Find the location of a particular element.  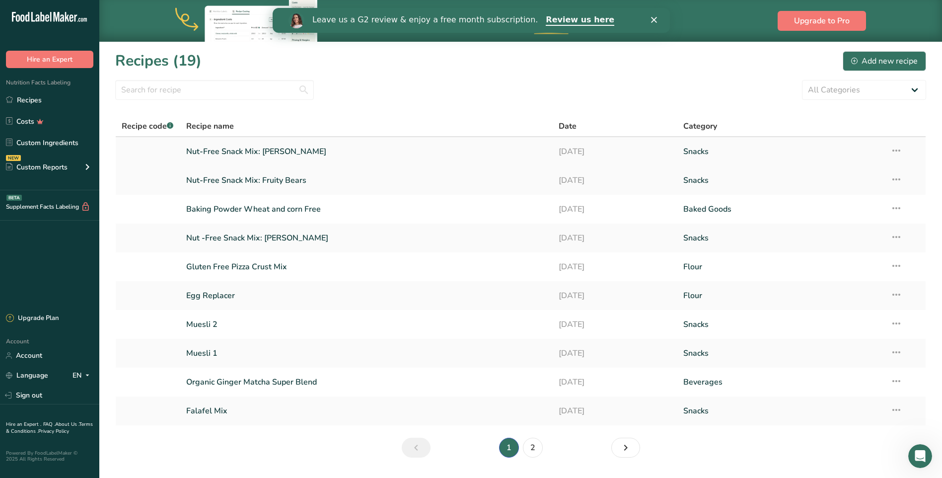

button: Upgrade to Pro is located at coordinates (822, 21).